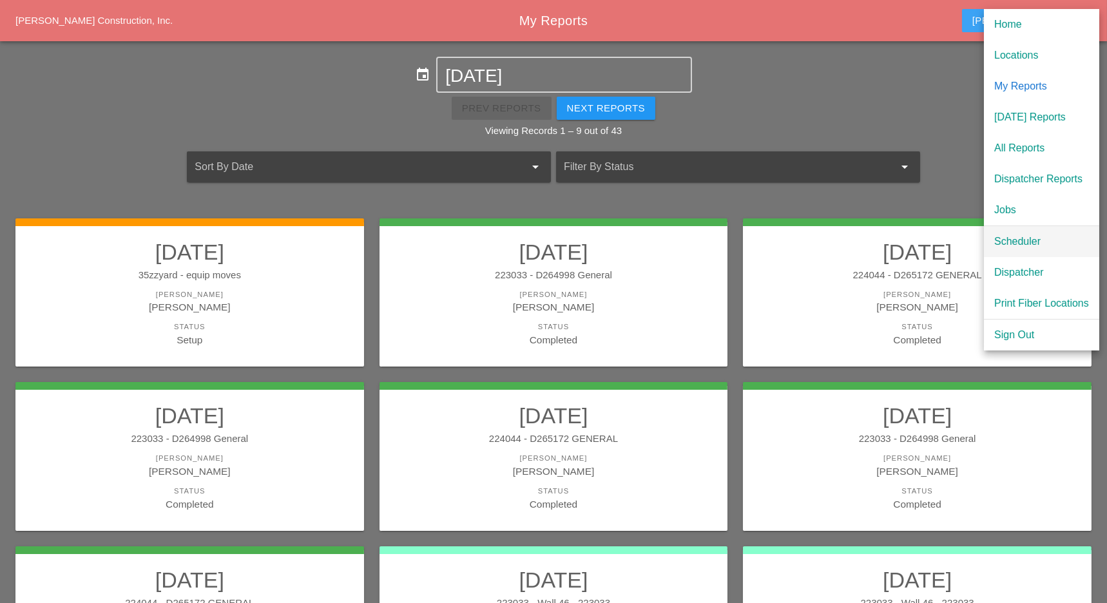 The height and width of the screenshot is (603, 1107). I want to click on a: Locations, so click(1041, 55).